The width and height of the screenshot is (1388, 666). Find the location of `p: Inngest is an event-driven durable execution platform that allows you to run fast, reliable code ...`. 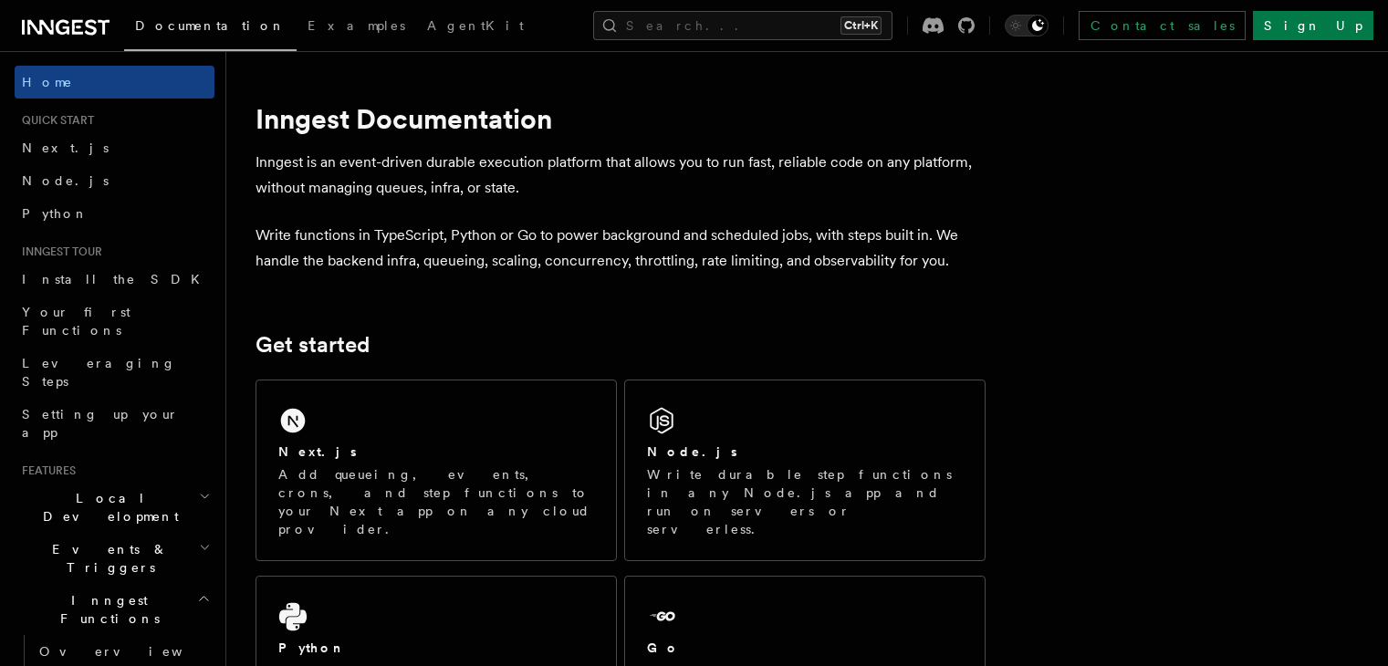

p: Inngest is an event-driven durable execution platform that allows you to run fast, reliable code ... is located at coordinates (620, 175).